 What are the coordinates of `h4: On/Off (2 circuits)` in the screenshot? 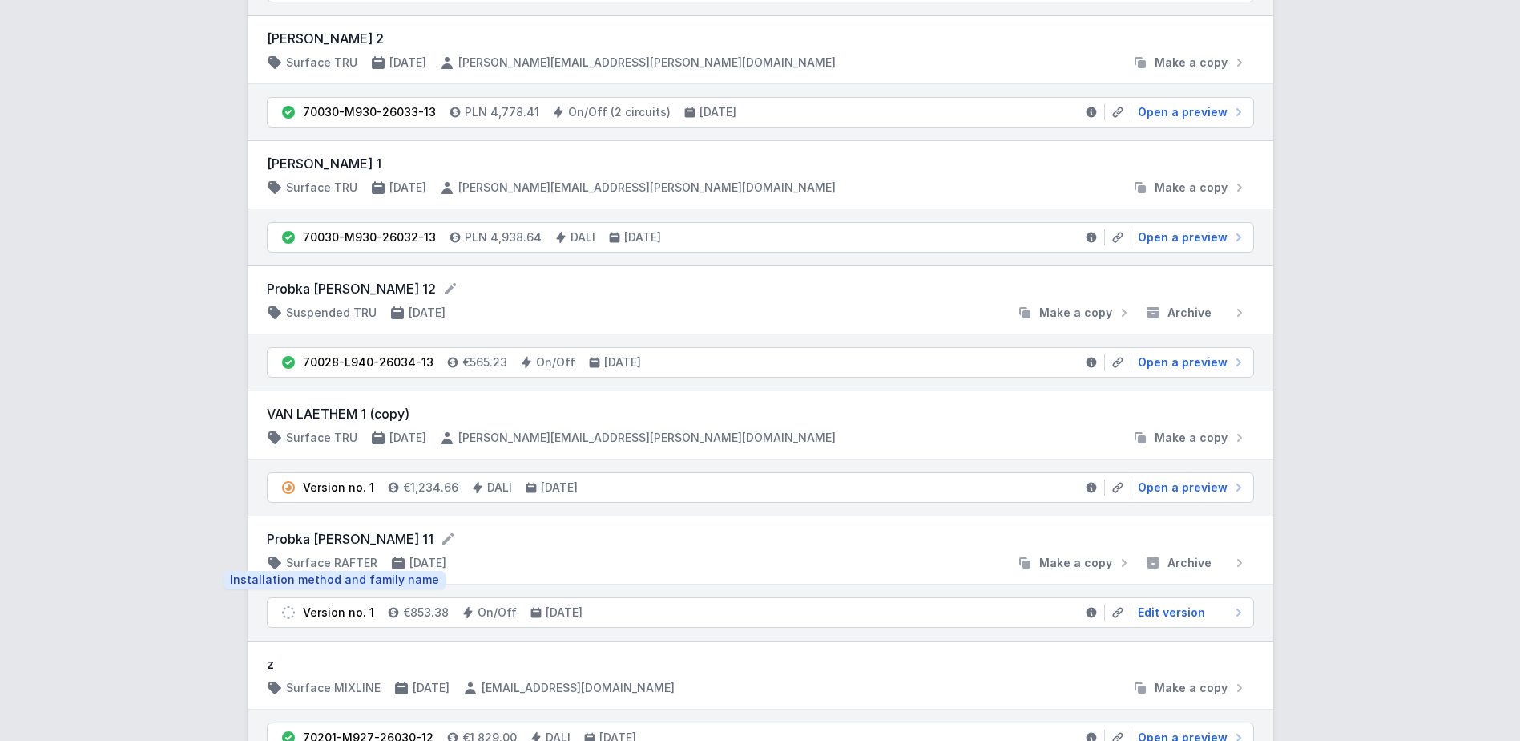 It's located at (620, 112).